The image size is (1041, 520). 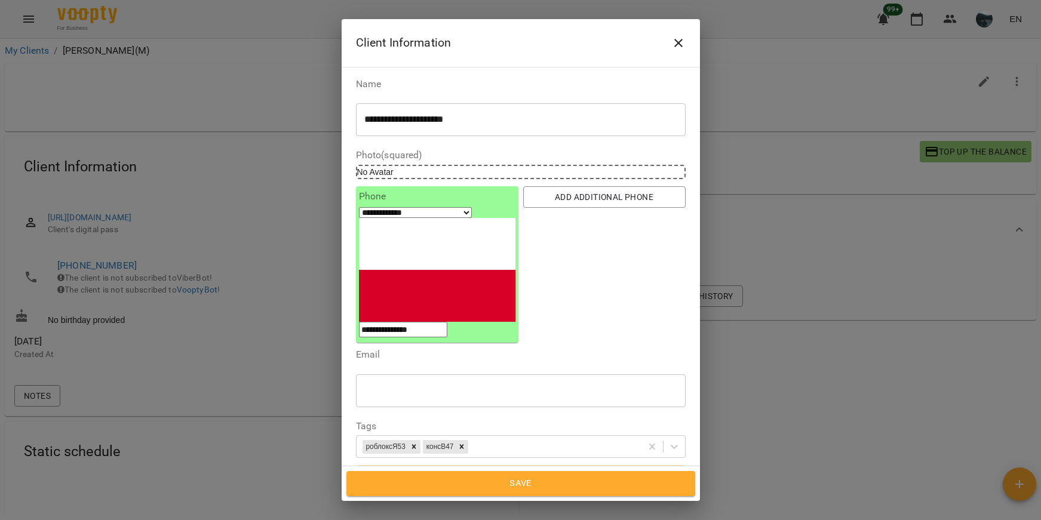 I want to click on div: консВ47, so click(x=439, y=447).